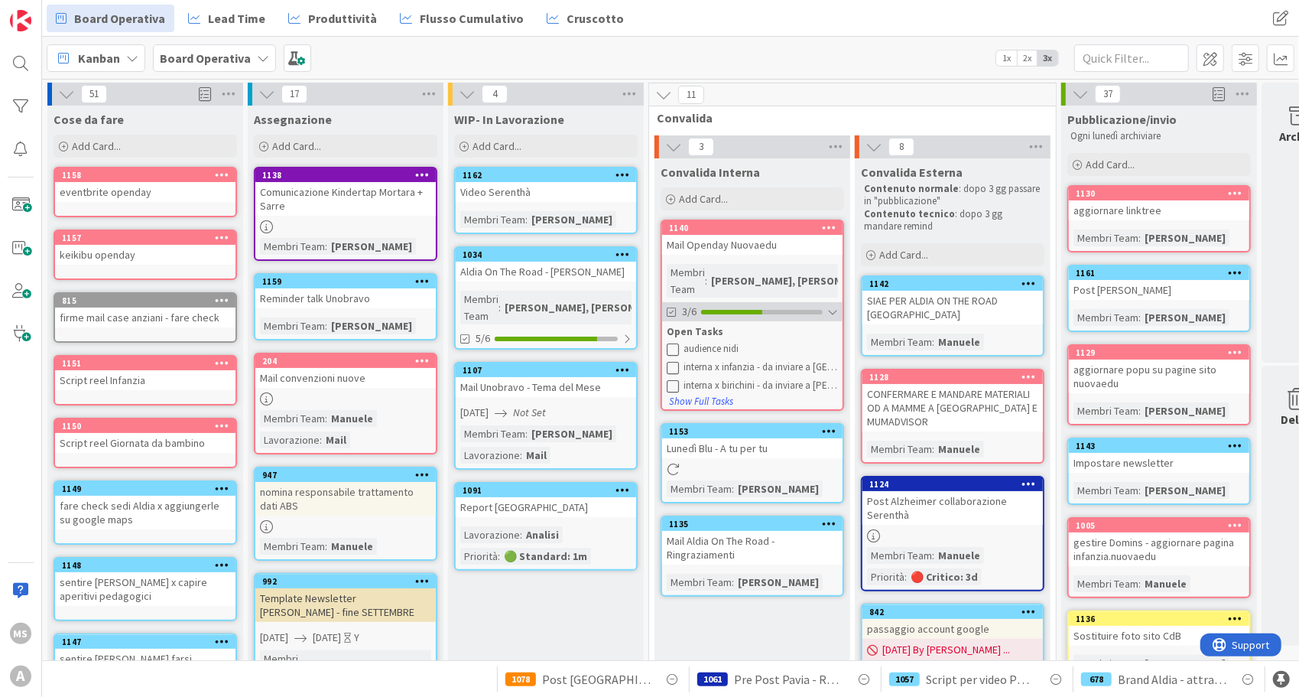  I want to click on div: 1162, so click(549, 175).